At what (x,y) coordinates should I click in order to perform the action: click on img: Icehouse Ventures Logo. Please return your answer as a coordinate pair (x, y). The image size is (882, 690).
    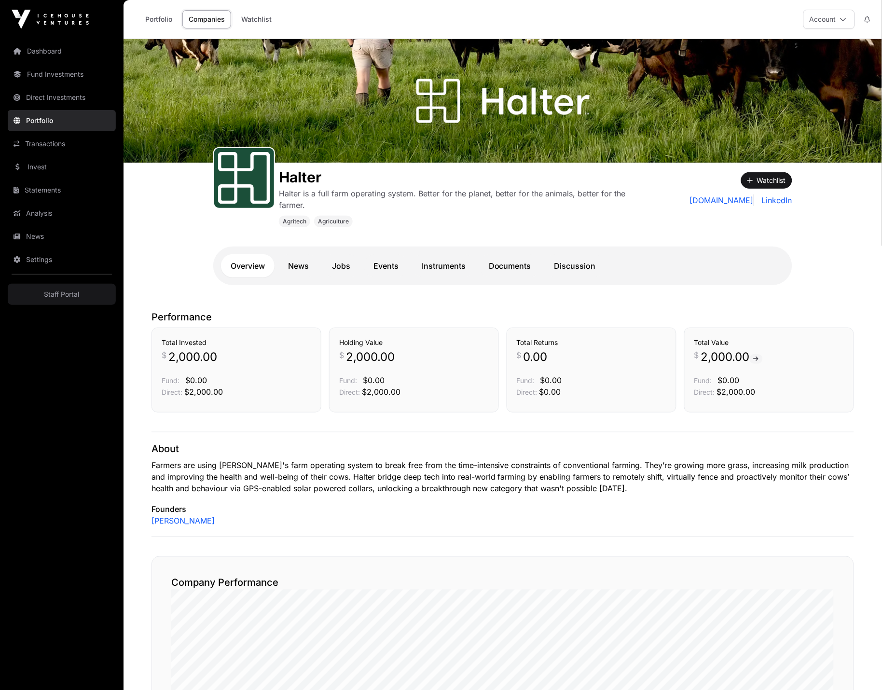
    Looking at the image, I should click on (50, 19).